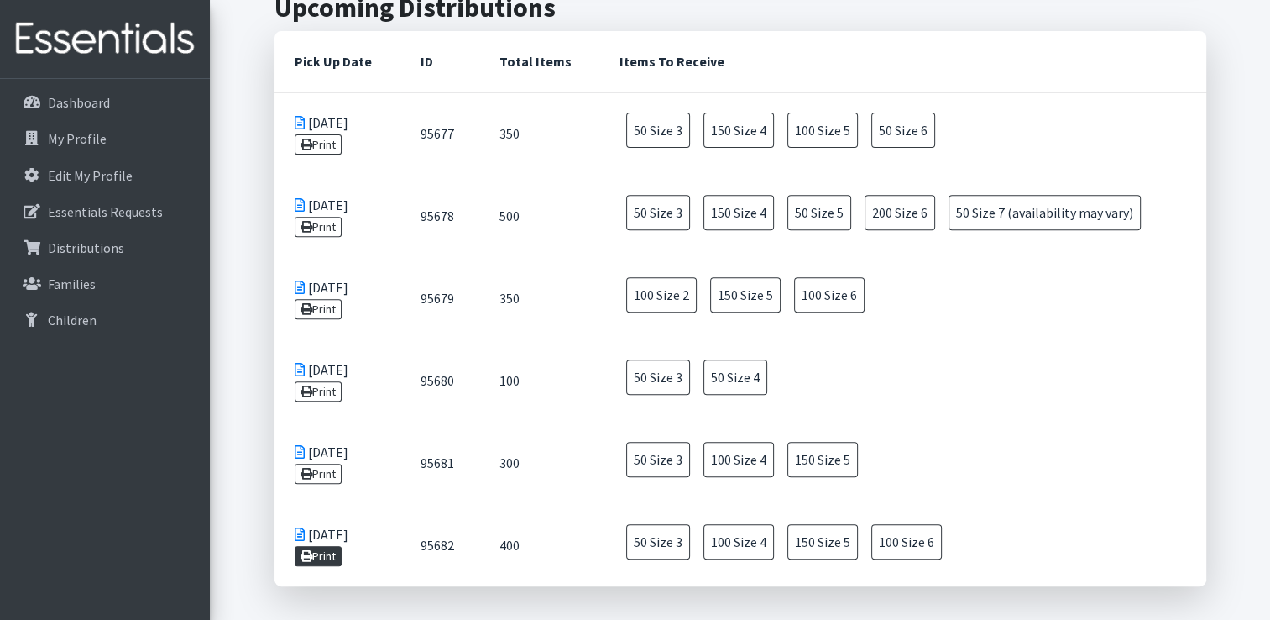 This screenshot has width=1270, height=620. What do you see at coordinates (440, 380) in the screenshot?
I see `td: 95680` at bounding box center [440, 380].